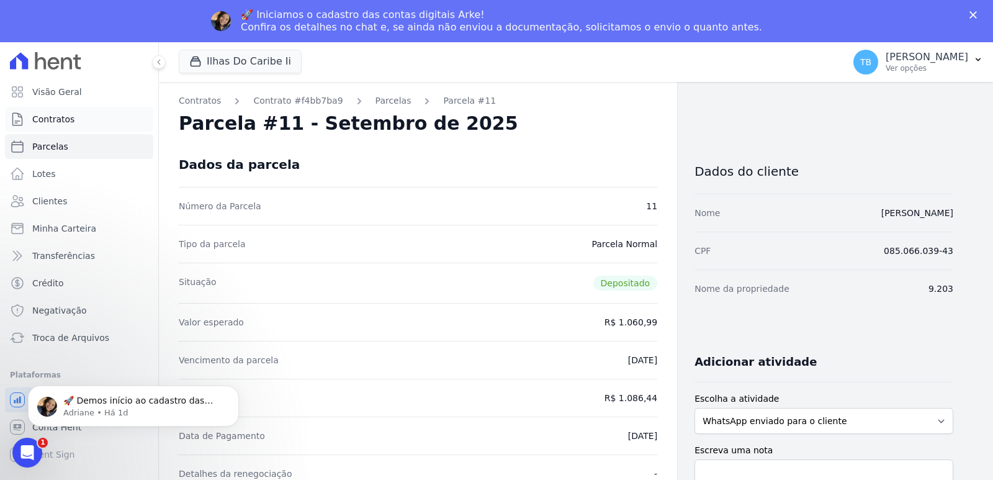 Image resolution: width=993 pixels, height=480 pixels. I want to click on dd: 9.203, so click(941, 289).